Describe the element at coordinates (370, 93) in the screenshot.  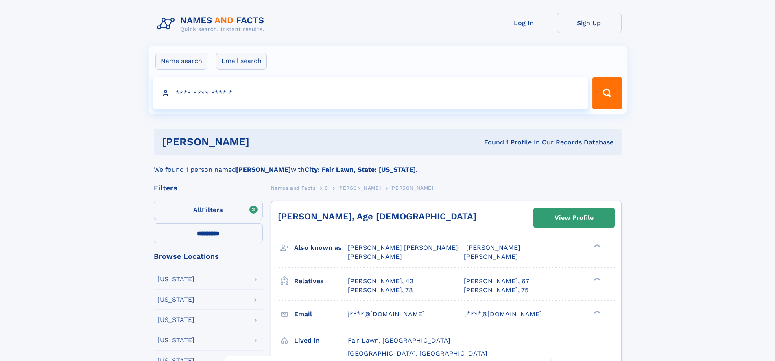
I see `input: search input` at that location.